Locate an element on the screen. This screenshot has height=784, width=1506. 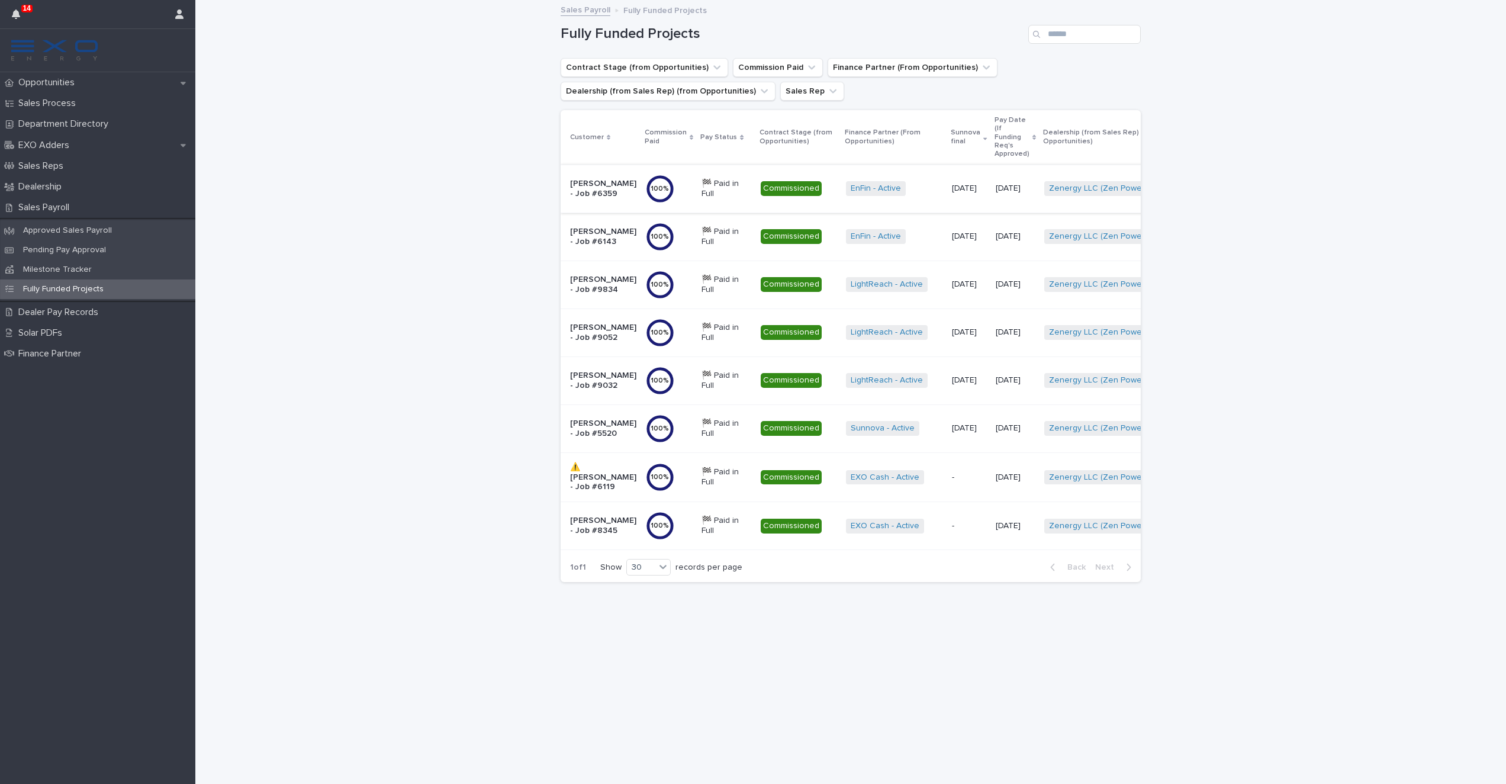
button: Commission Paid is located at coordinates (778, 68).